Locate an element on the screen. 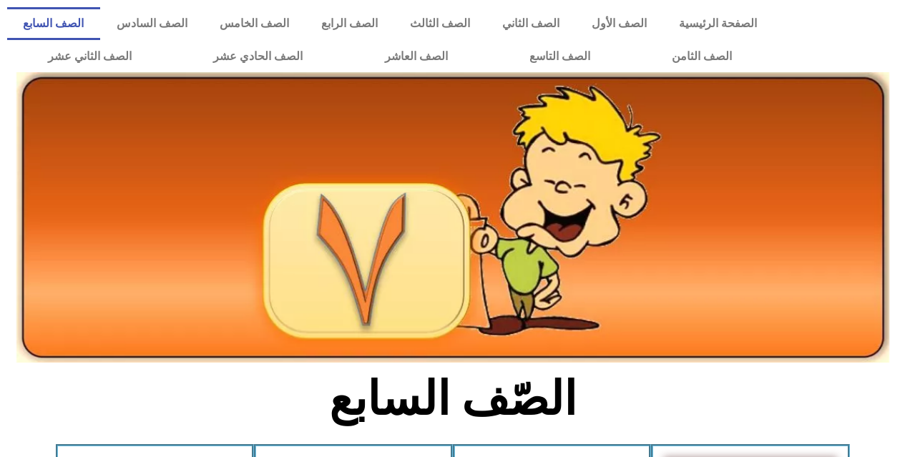  a: الصف السابع is located at coordinates (54, 24).